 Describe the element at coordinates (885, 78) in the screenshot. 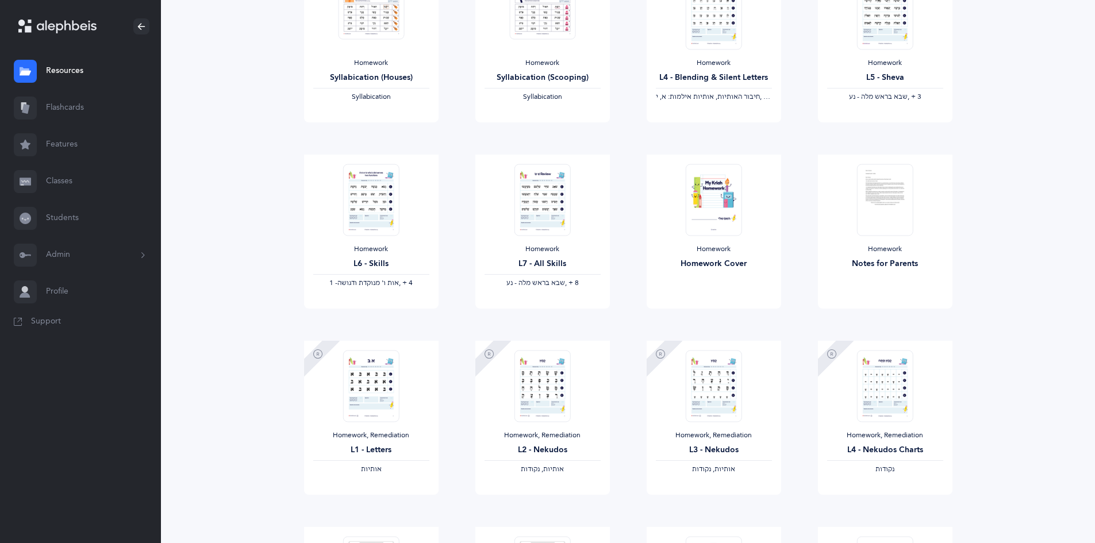

I see `div: L5 - Sheva` at that location.